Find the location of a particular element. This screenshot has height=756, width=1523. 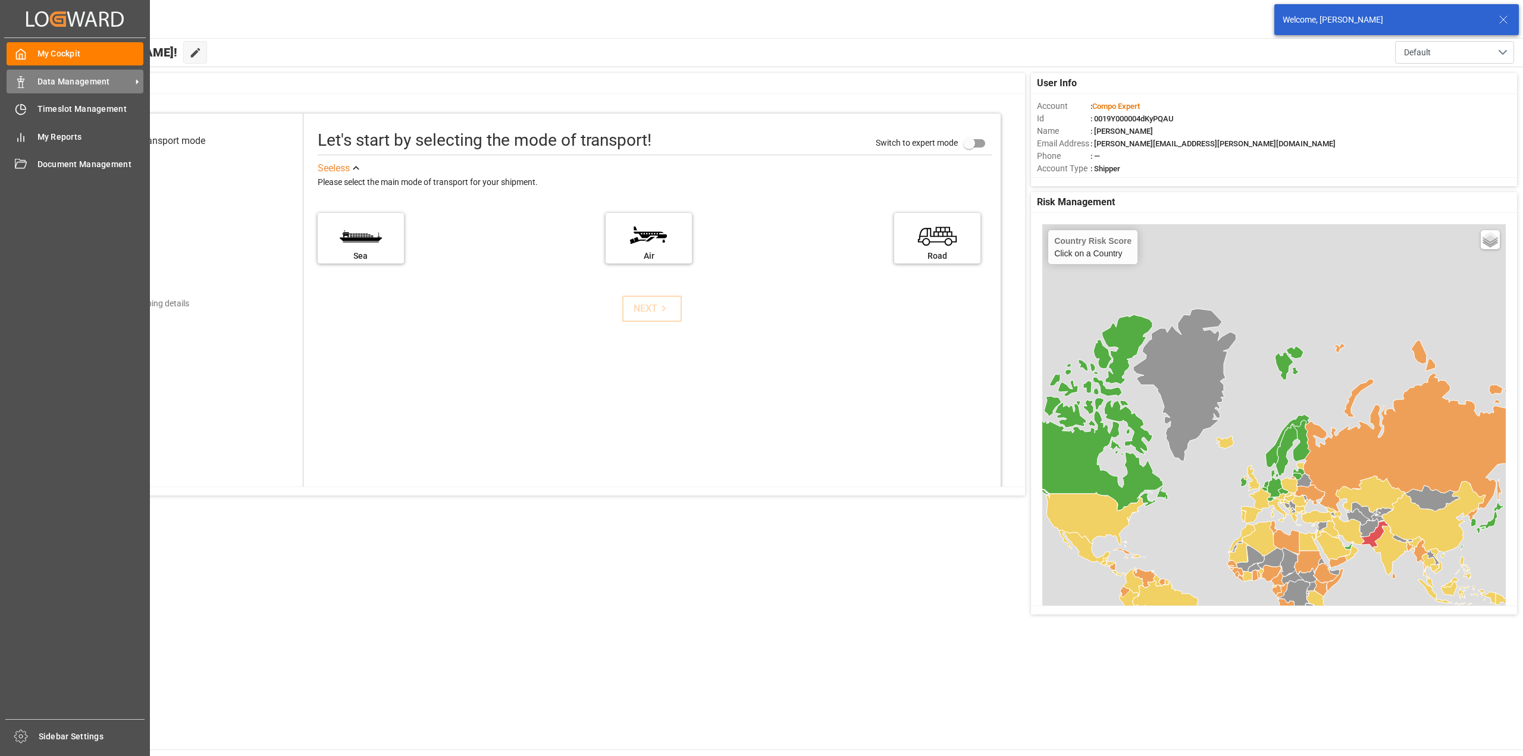

div: Sea is located at coordinates (360, 256).